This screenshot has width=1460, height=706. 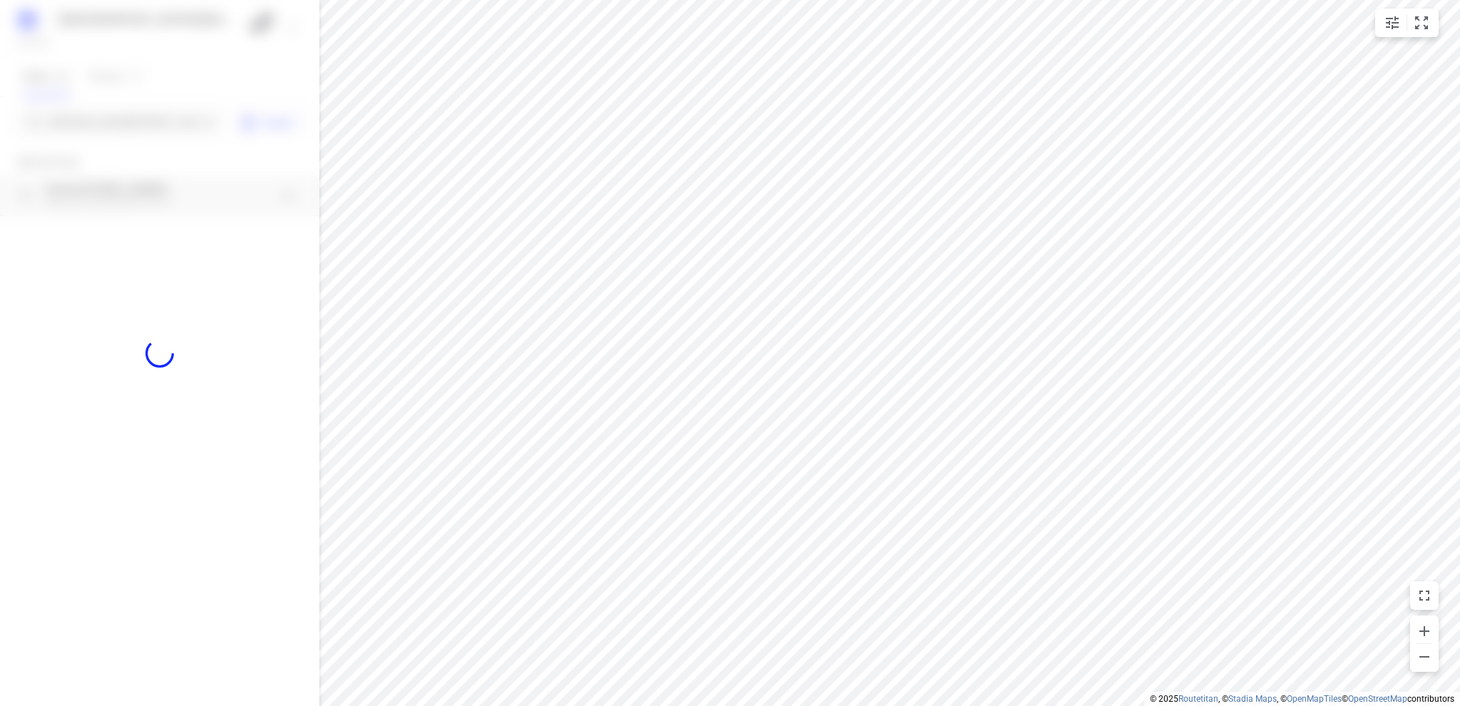 What do you see at coordinates (1392, 23) in the screenshot?
I see `button: Map settings` at bounding box center [1392, 23].